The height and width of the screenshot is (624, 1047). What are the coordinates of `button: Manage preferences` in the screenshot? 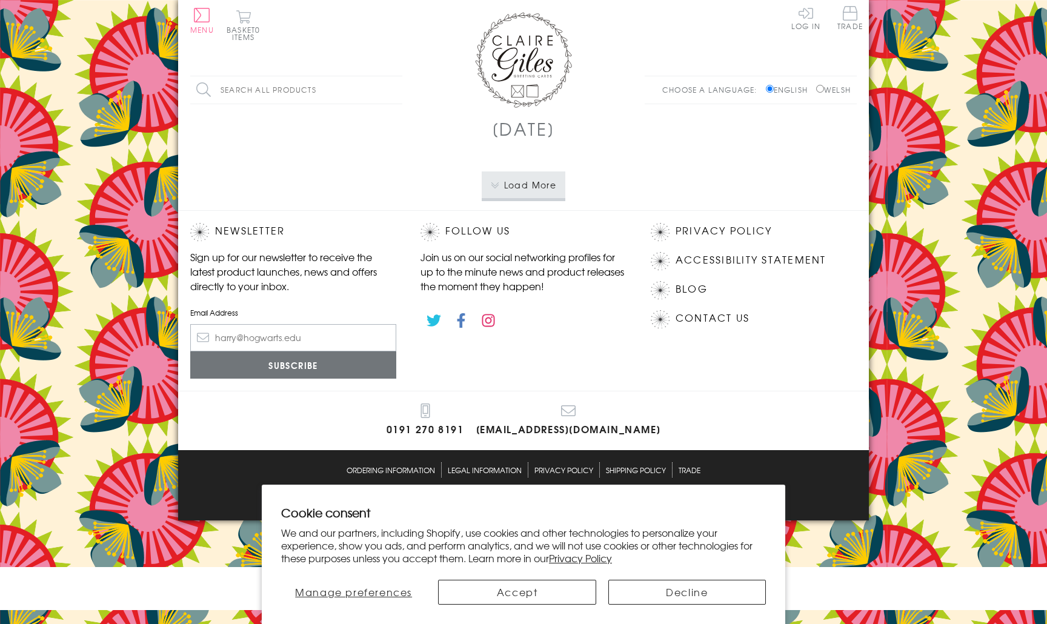 It's located at (353, 592).